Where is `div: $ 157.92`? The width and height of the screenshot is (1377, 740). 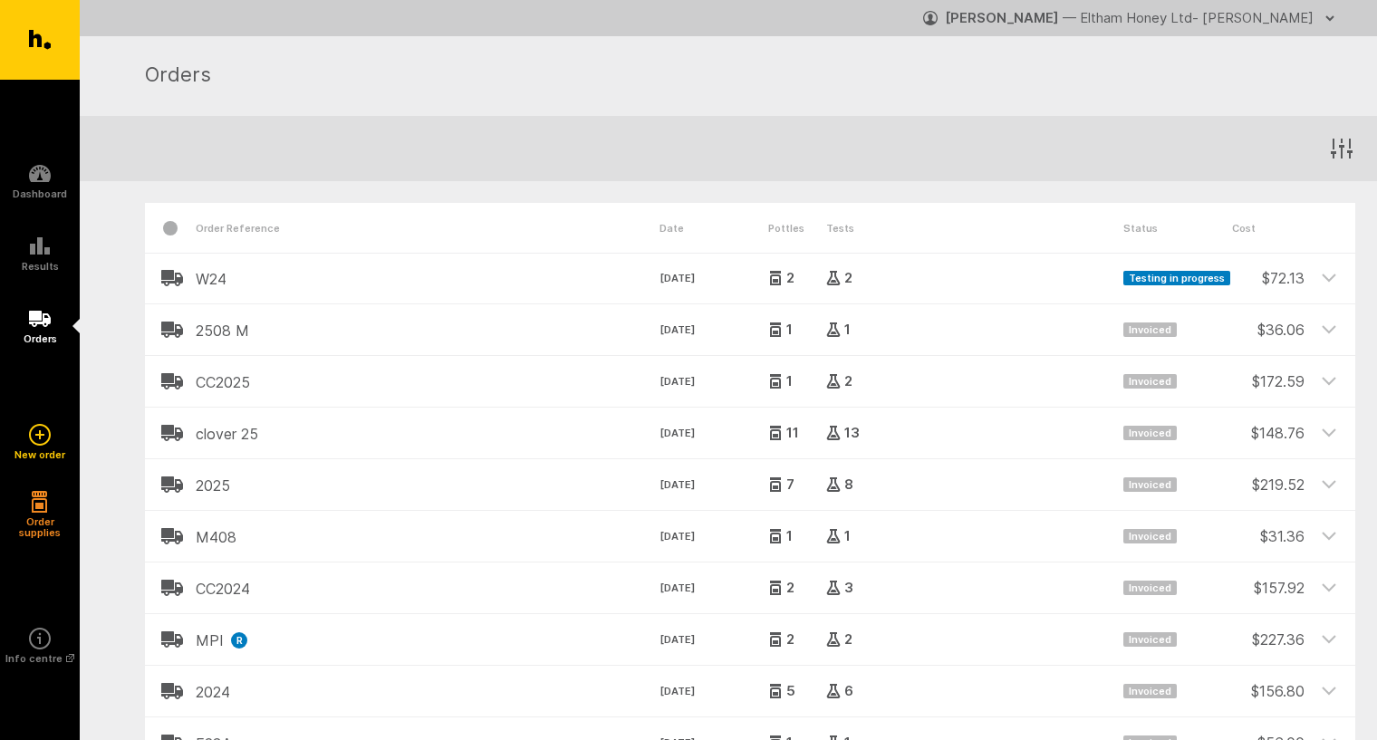
div: $ 157.92 is located at coordinates (1269, 581).